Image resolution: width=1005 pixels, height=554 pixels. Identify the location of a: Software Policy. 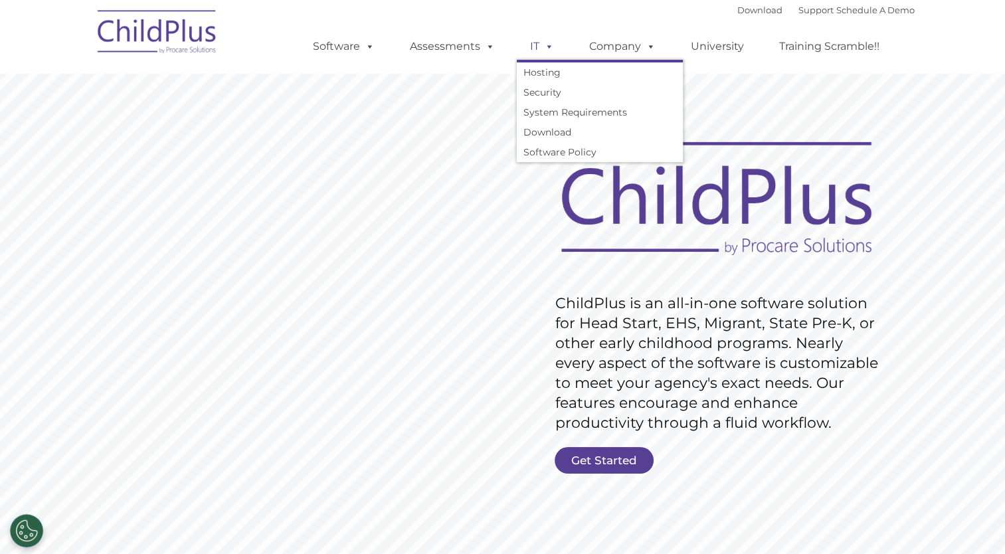
(600, 152).